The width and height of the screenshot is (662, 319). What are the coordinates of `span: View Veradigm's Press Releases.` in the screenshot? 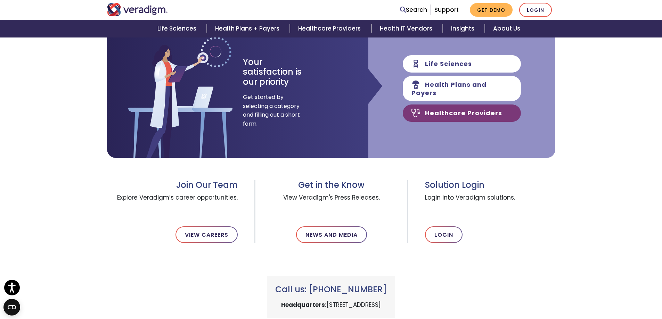 It's located at (331, 203).